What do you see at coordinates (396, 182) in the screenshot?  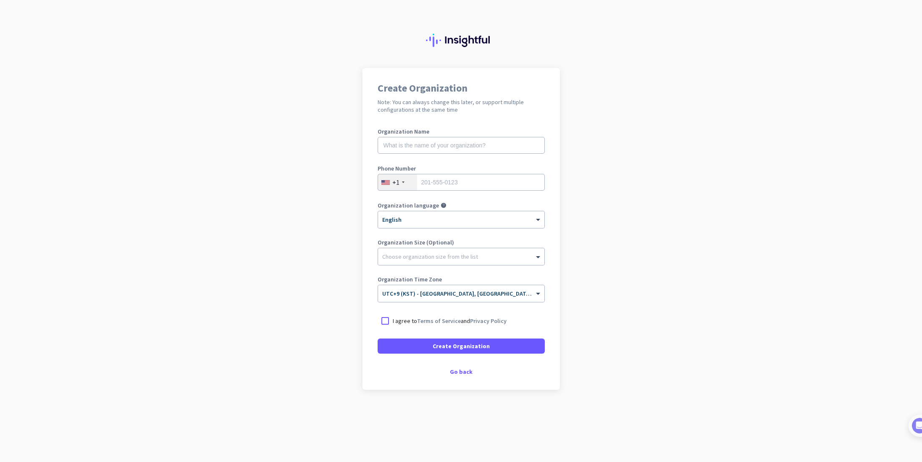 I see `div: +1` at bounding box center [396, 182].